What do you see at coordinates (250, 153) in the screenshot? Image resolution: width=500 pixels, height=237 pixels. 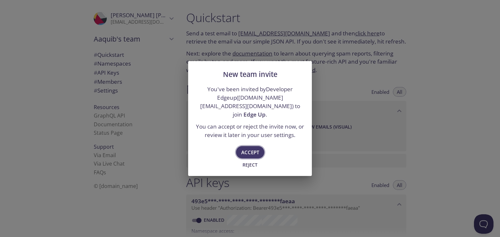 I see `span: Accept` at bounding box center [250, 153].